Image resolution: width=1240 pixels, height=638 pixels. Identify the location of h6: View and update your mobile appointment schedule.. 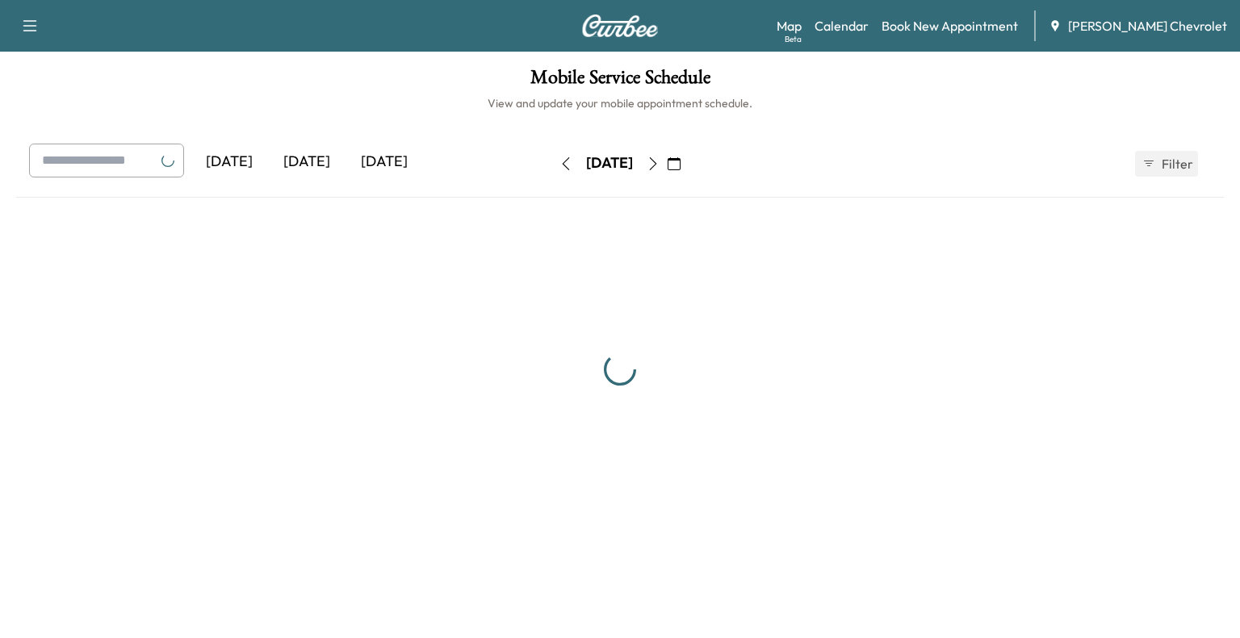
(620, 103).